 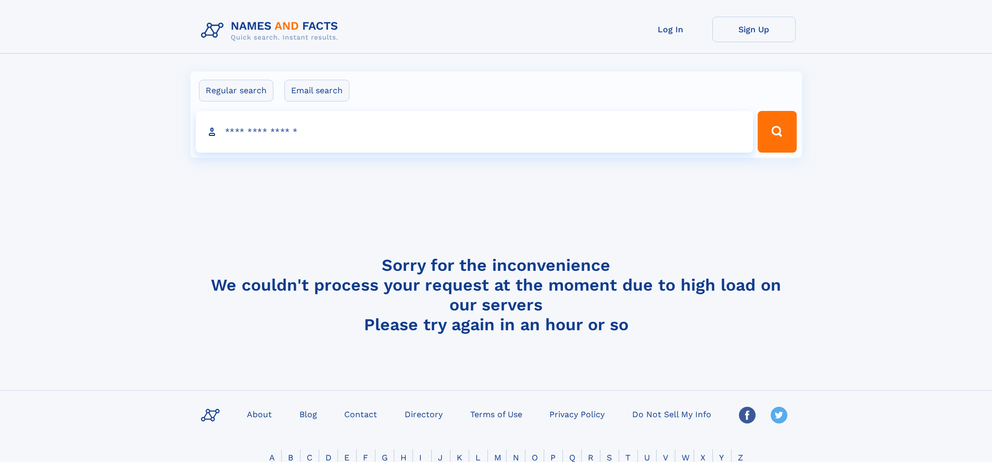 I want to click on a: Log In, so click(x=671, y=29).